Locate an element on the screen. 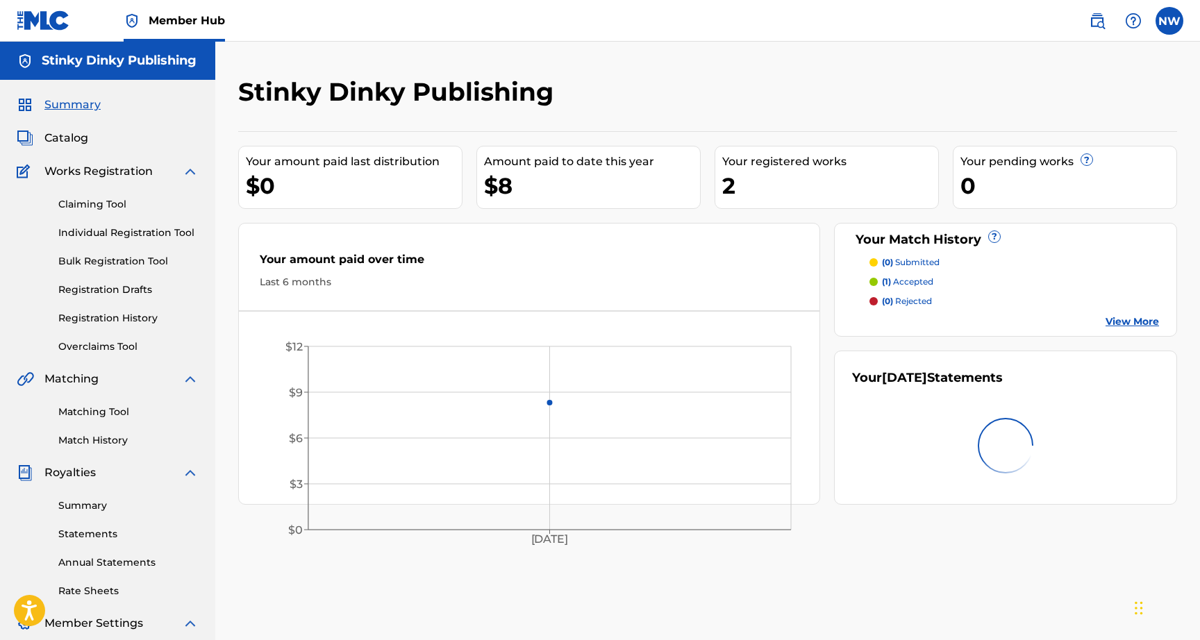 This screenshot has height=640, width=1200. a: View More is located at coordinates (1132, 321).